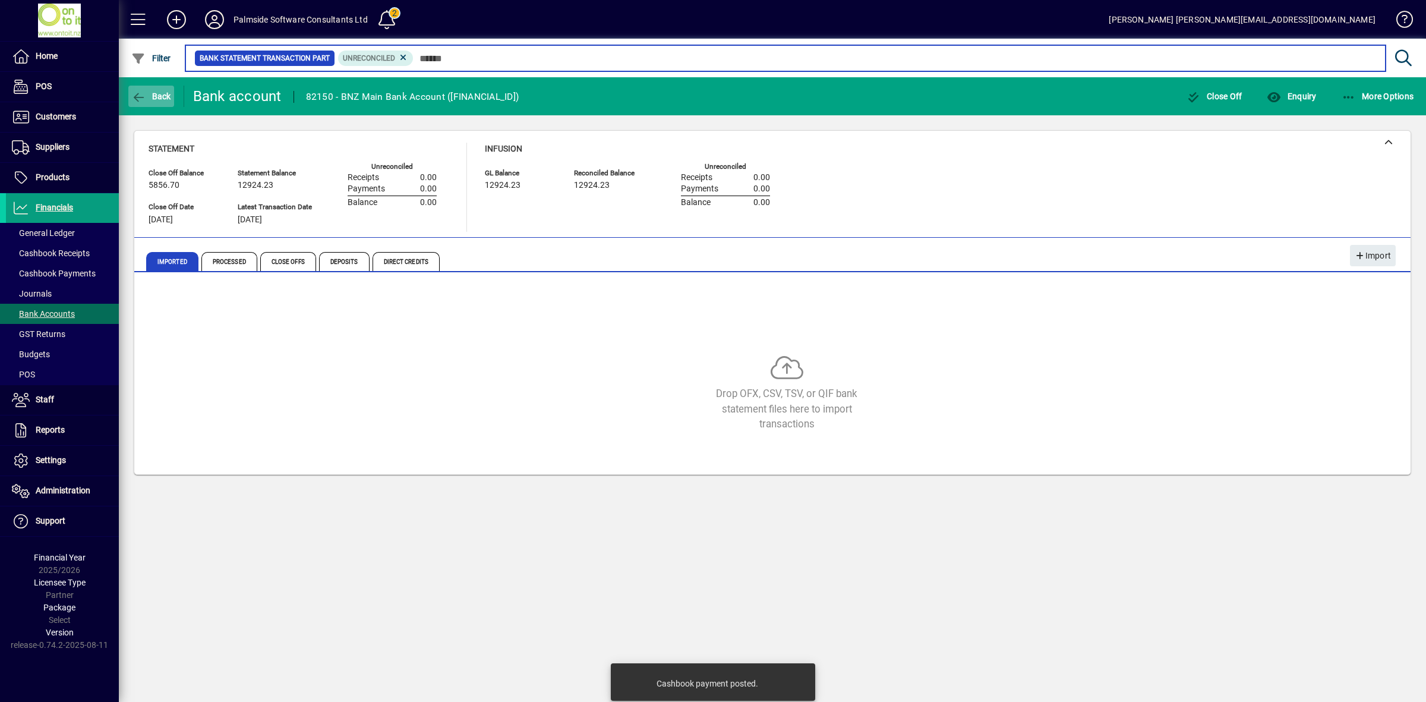 Image resolution: width=1426 pixels, height=702 pixels. What do you see at coordinates (1291, 96) in the screenshot?
I see `button: Enquiry` at bounding box center [1291, 96].